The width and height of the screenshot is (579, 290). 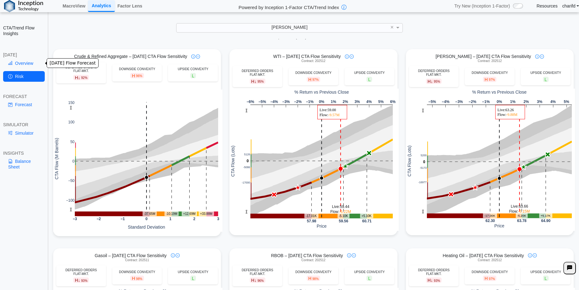 I want to click on a: Simulator, so click(x=24, y=133).